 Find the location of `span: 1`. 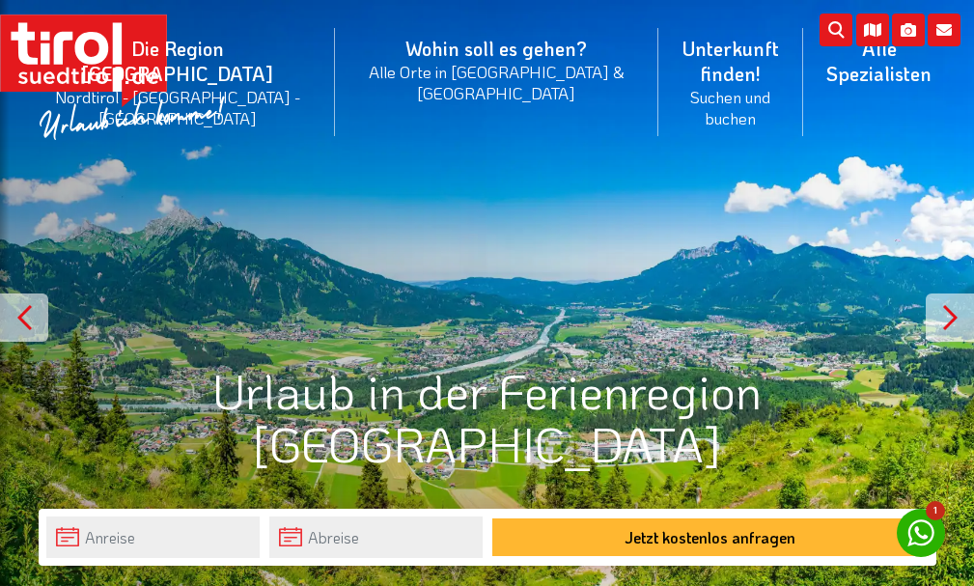

span: 1 is located at coordinates (935, 511).